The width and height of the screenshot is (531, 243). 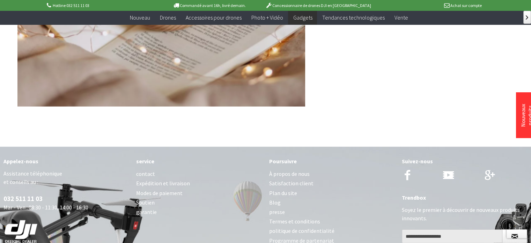 I want to click on font: garantie, so click(x=146, y=212).